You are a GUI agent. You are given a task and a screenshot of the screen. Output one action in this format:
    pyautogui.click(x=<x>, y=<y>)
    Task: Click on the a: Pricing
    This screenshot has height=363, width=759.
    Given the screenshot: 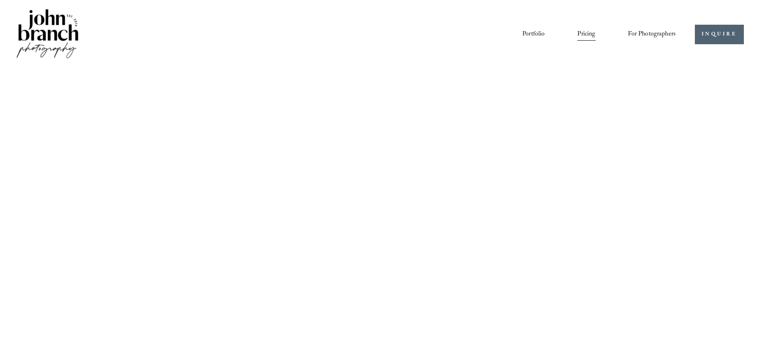 What is the action you would take?
    pyautogui.click(x=586, y=34)
    